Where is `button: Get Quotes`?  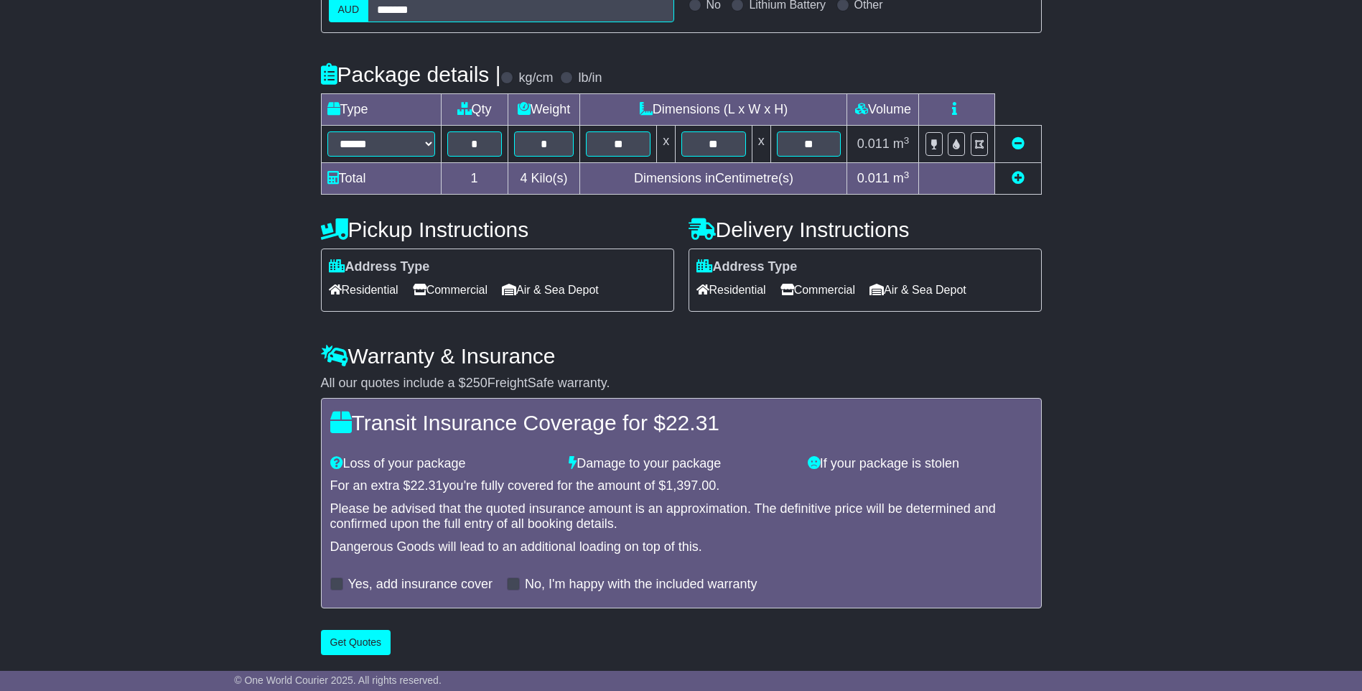 button: Get Quotes is located at coordinates (356, 642).